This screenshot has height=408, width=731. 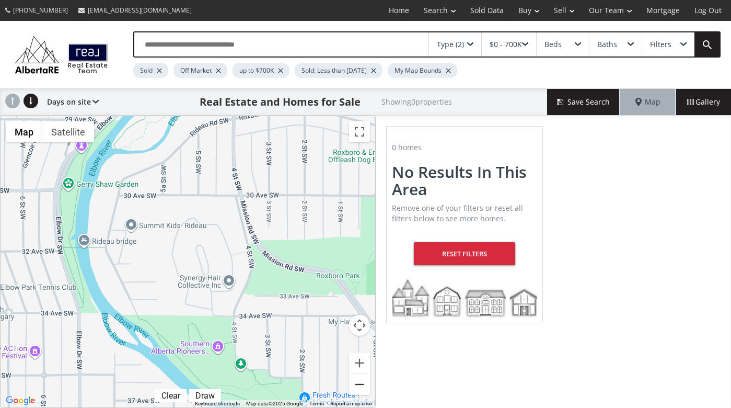 What do you see at coordinates (648, 102) in the screenshot?
I see `div: Map` at bounding box center [648, 102].